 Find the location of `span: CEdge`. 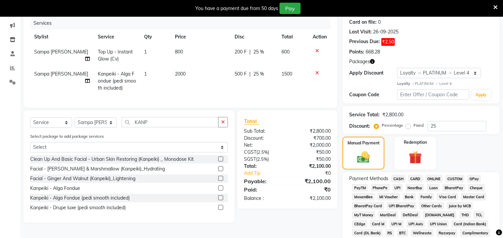

span: CEdge is located at coordinates (359, 224).